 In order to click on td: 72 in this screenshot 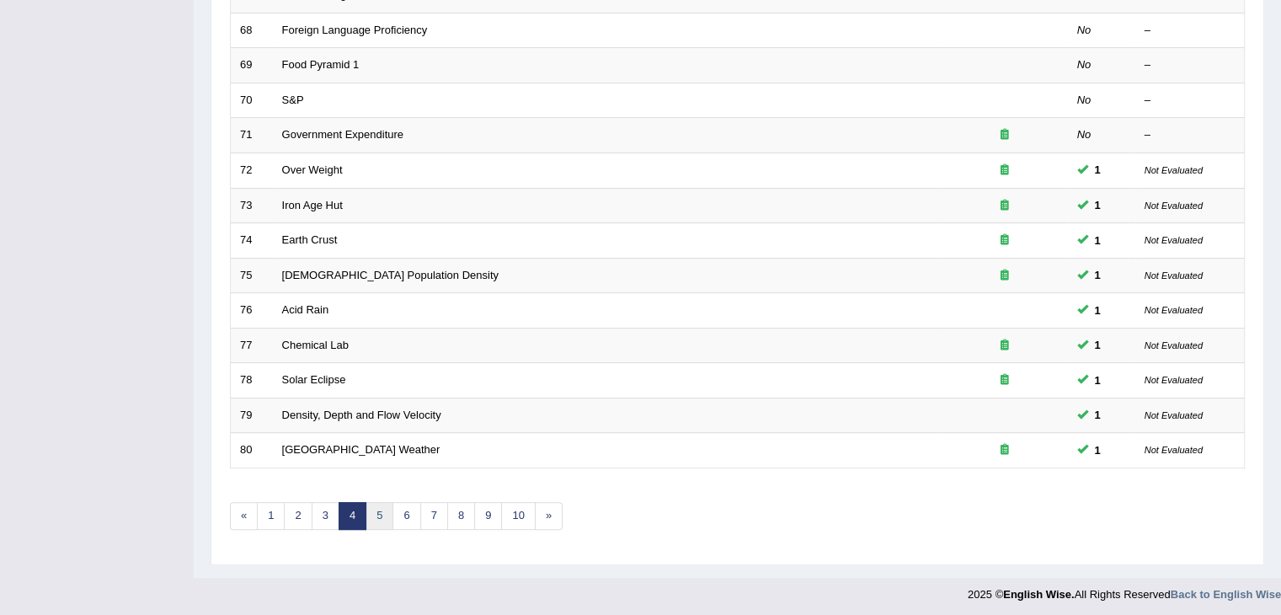, I will do `click(252, 170)`.